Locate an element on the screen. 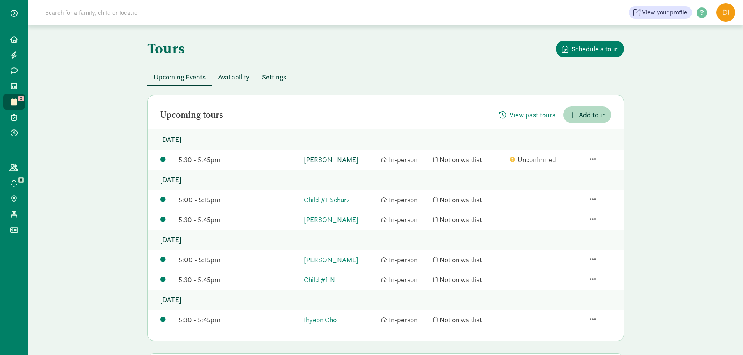 The image size is (743, 355). a: View past tours is located at coordinates (527, 115).